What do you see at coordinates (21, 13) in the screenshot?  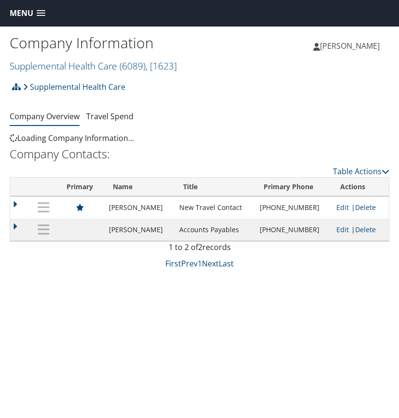 I see `span: Menu` at bounding box center [21, 13].